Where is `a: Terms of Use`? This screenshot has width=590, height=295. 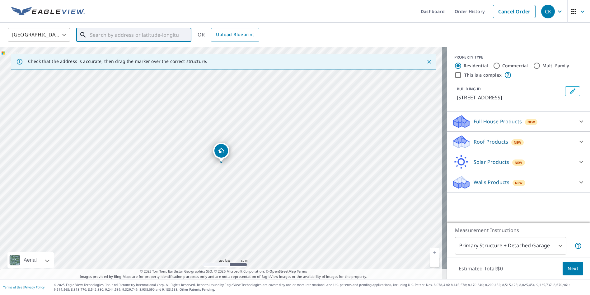 a: Terms of Use is located at coordinates (13, 287).